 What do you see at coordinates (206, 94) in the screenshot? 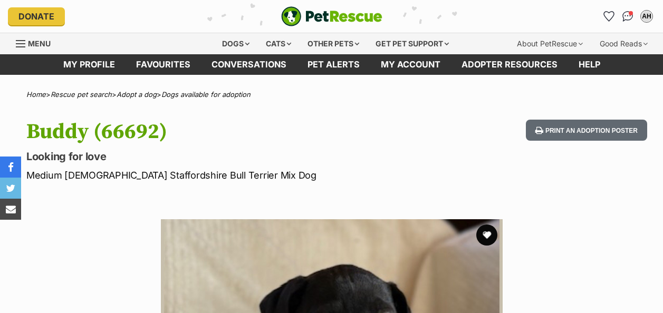
I see `a: Dogs available for adoption` at bounding box center [206, 94].